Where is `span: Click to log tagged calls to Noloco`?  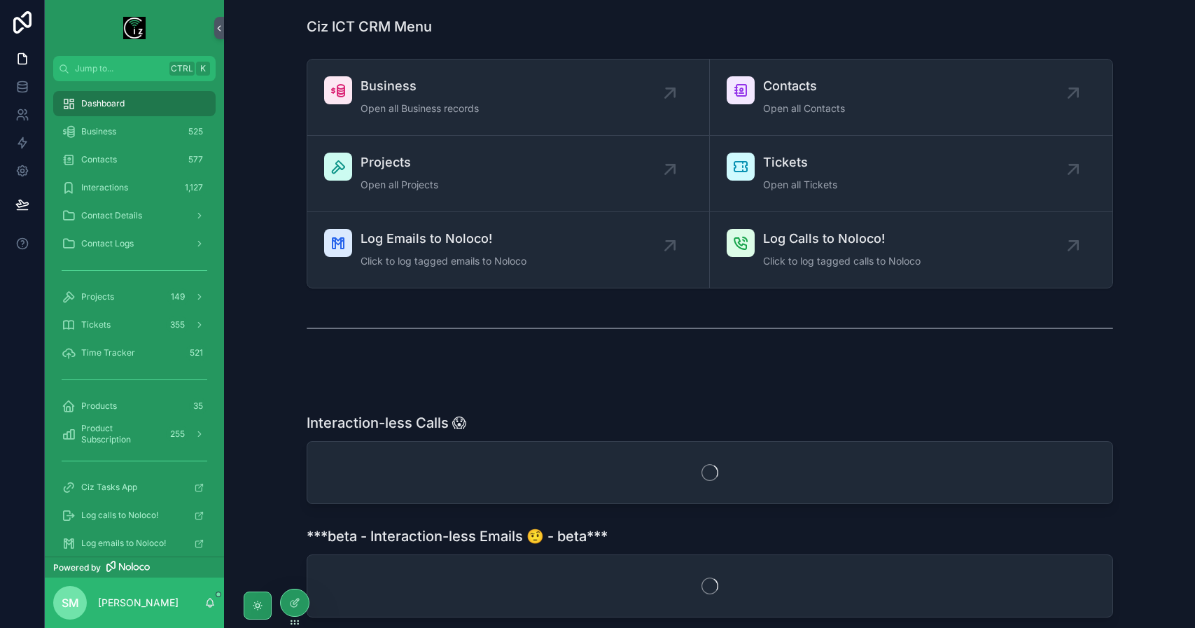 span: Click to log tagged calls to Noloco is located at coordinates (841, 261).